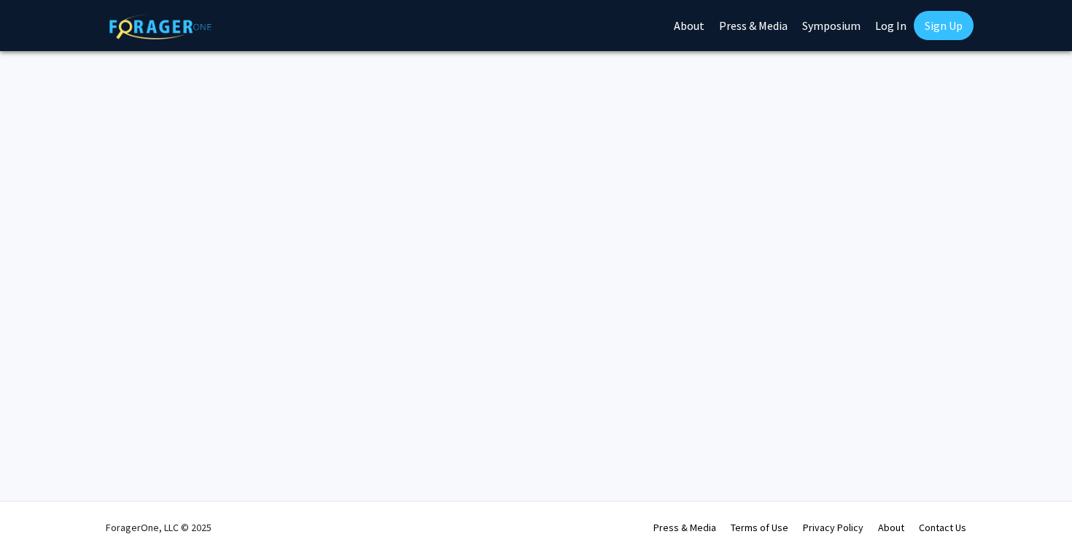 This screenshot has width=1072, height=553. What do you see at coordinates (942, 527) in the screenshot?
I see `a: Contact Us` at bounding box center [942, 527].